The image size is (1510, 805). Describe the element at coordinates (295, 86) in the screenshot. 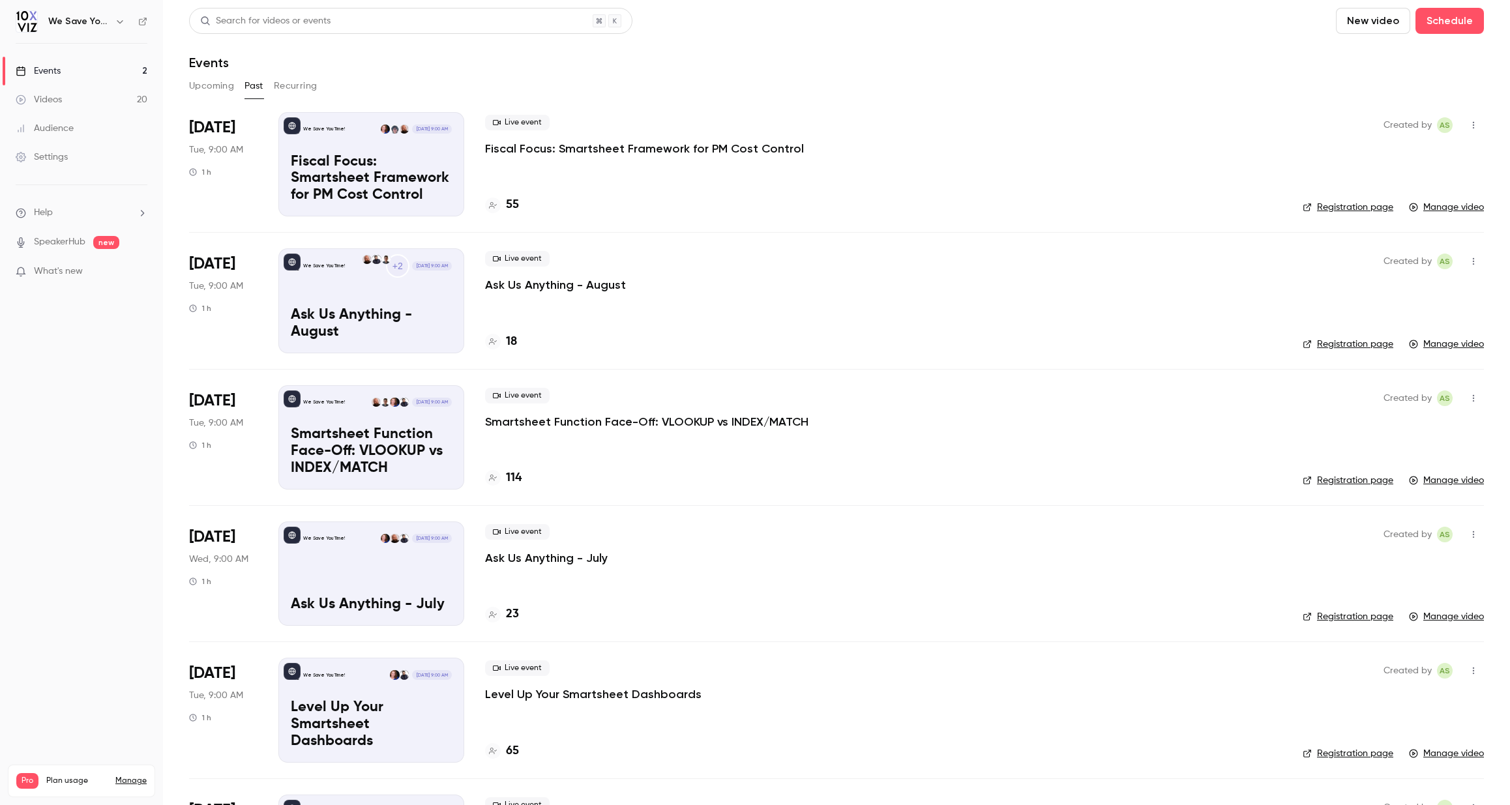

I see `button: Recurring` at that location.